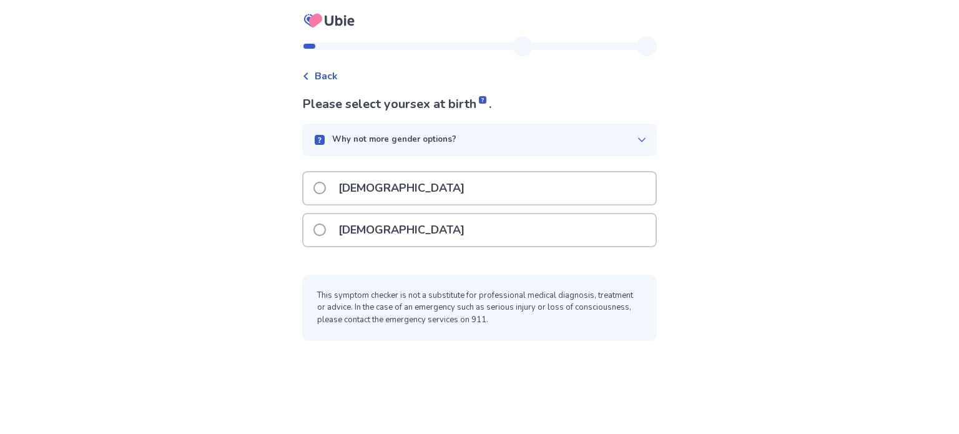 This screenshot has height=434, width=959. Describe the element at coordinates (394, 140) in the screenshot. I see `p: Why not more gender options?` at that location.